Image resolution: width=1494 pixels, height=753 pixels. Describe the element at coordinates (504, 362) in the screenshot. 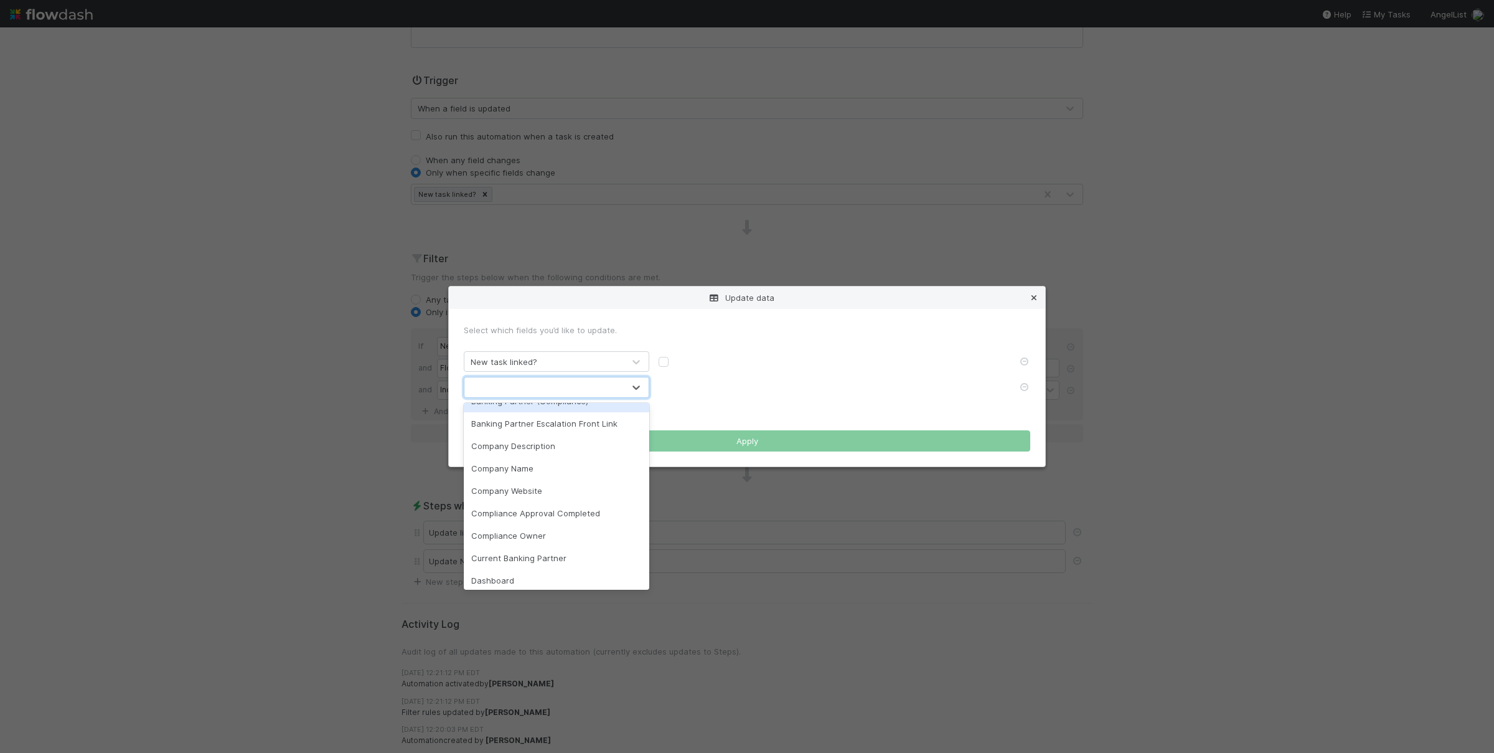

I see `div: New task linked?` at that location.